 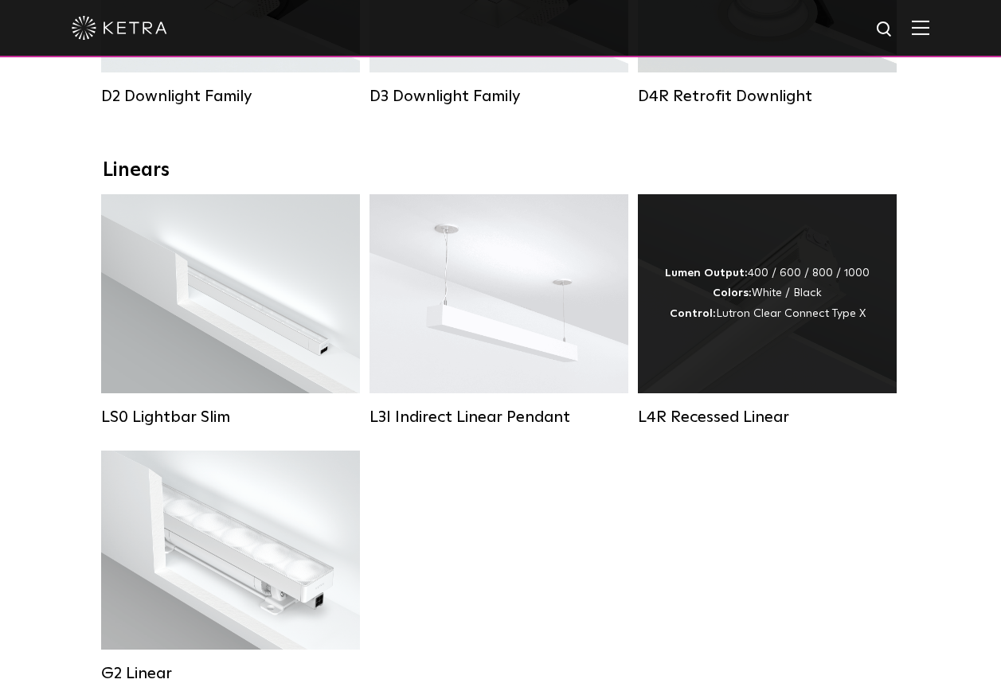 What do you see at coordinates (884, 29) in the screenshot?
I see `img: search icon` at bounding box center [884, 29].